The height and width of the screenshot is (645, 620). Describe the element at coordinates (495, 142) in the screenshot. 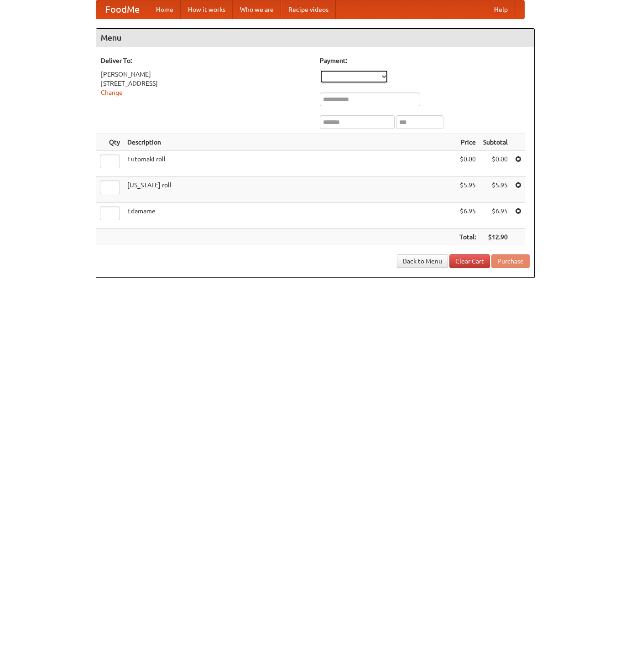

I see `th: Subtotal` at that location.